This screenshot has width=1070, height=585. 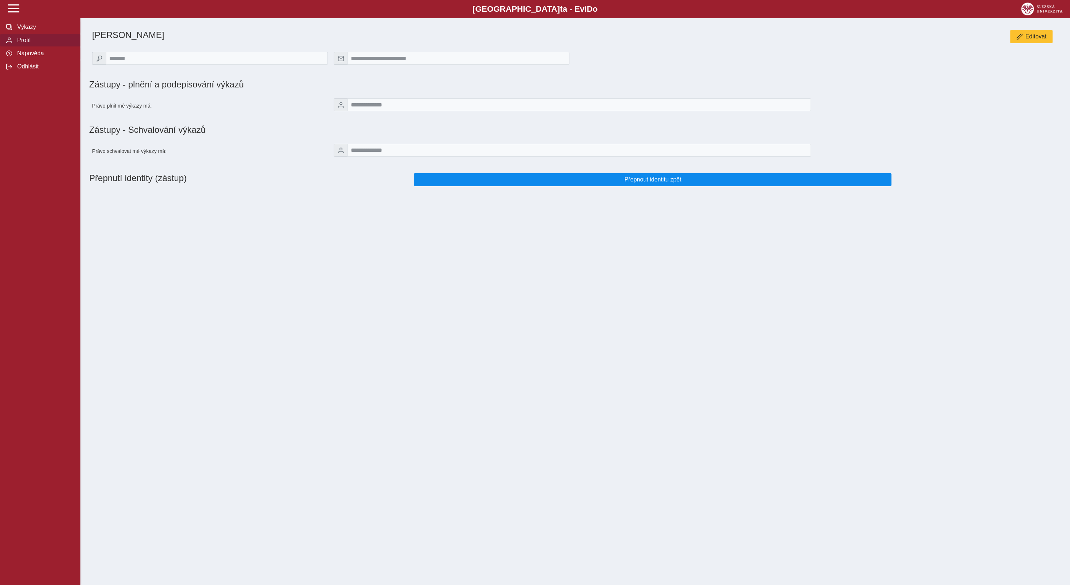 I want to click on button: Editovat, so click(x=1032, y=37).